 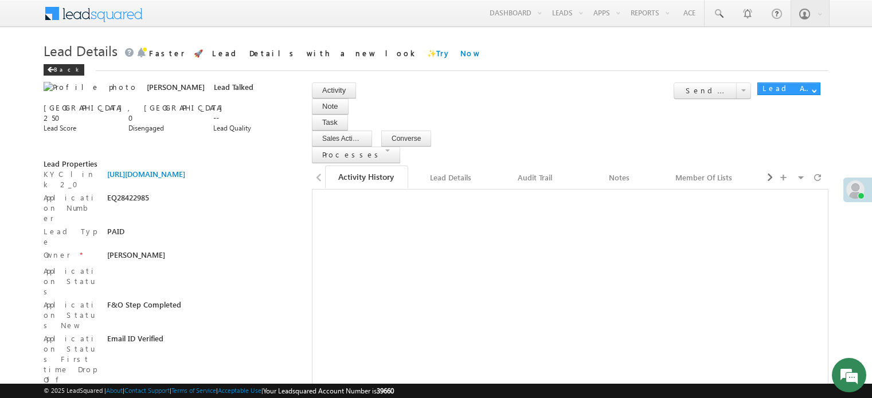 What do you see at coordinates (788, 178) in the screenshot?
I see `div: Summary` at bounding box center [788, 178].